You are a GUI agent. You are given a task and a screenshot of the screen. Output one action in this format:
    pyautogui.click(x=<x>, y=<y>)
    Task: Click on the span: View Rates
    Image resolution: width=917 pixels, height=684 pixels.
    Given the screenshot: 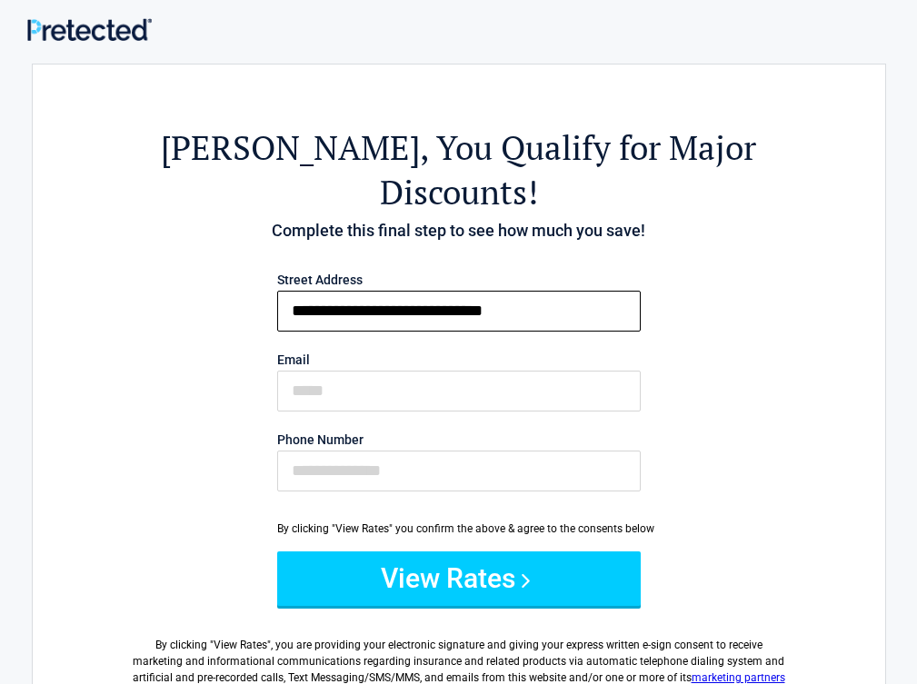 What is the action you would take?
    pyautogui.click(x=240, y=645)
    